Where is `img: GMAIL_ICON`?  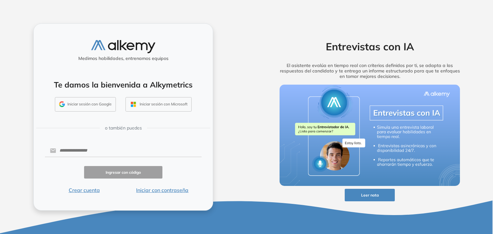 img: GMAIL_ICON is located at coordinates (62, 104).